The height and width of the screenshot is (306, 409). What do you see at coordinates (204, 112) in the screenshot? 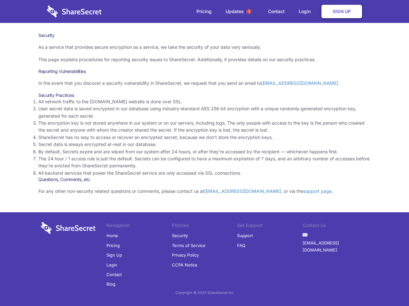
I see `li: User secret data is saved encrypted in our database using industry-standard AES 256 bit encryptio...` at bounding box center [204, 112].